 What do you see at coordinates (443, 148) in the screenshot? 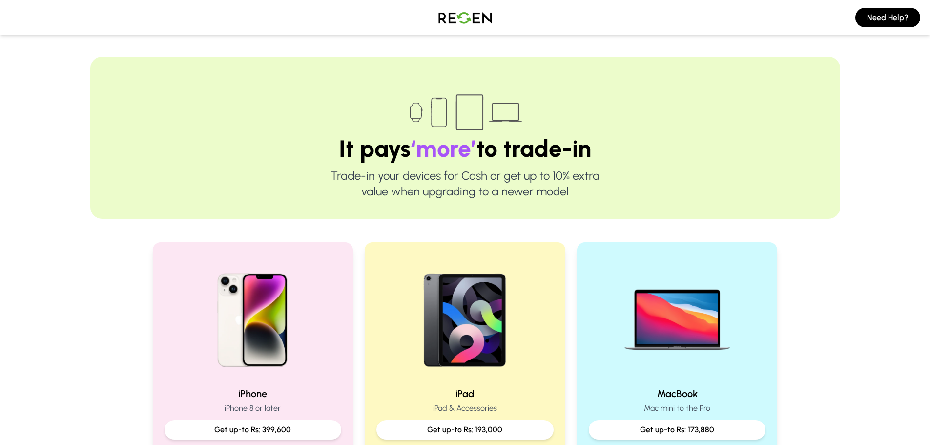
I see `span: ‘more’` at bounding box center [443, 148].